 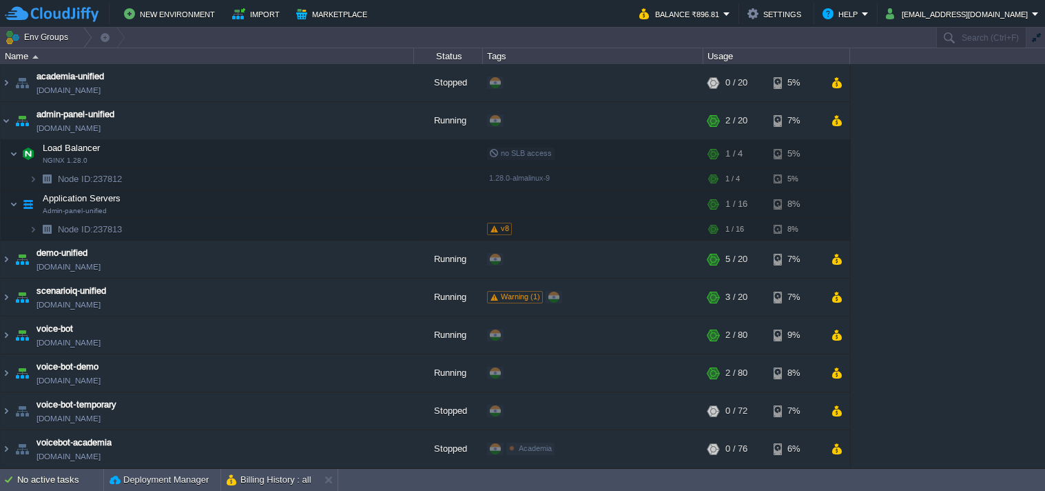 What do you see at coordinates (62, 253) in the screenshot?
I see `span: demo-unified` at bounding box center [62, 253].